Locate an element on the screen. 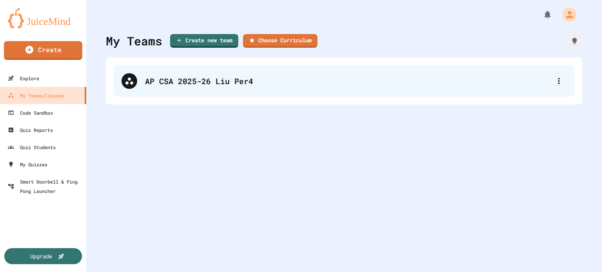 The height and width of the screenshot is (272, 602). div: My Teams is located at coordinates (134, 41).